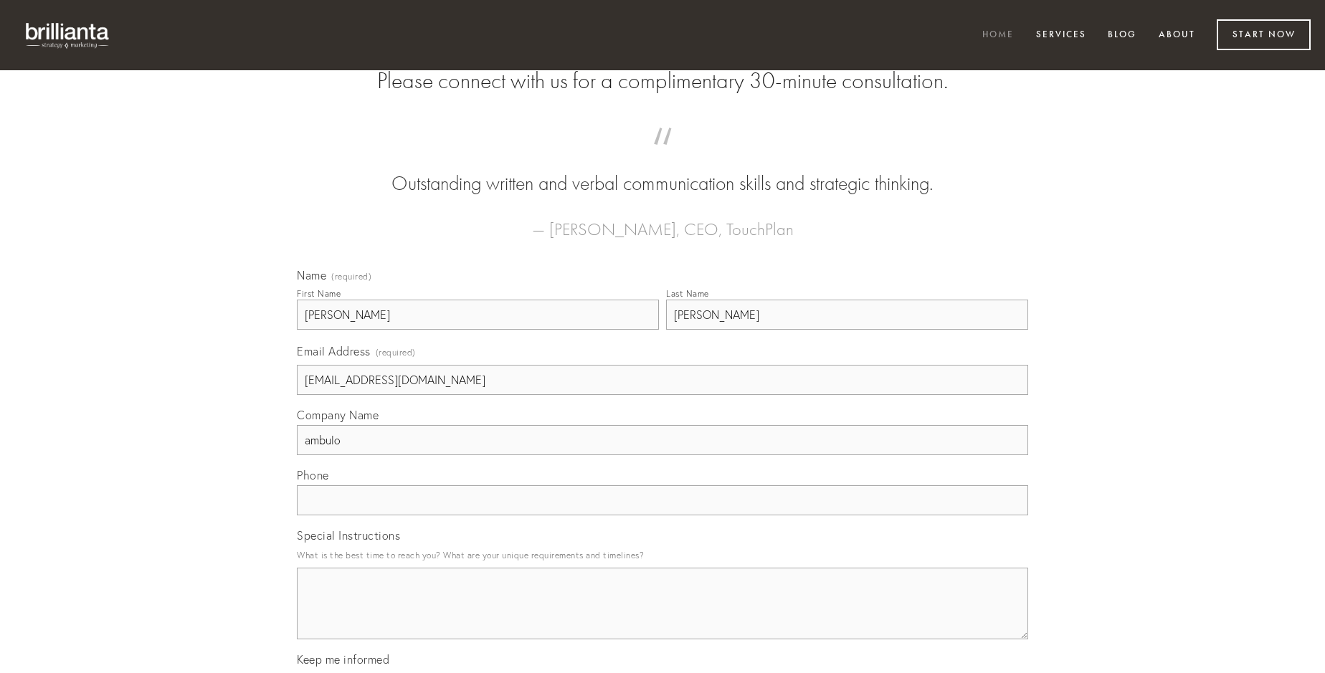  What do you see at coordinates (1176, 35) in the screenshot?
I see `a: About` at bounding box center [1176, 35].